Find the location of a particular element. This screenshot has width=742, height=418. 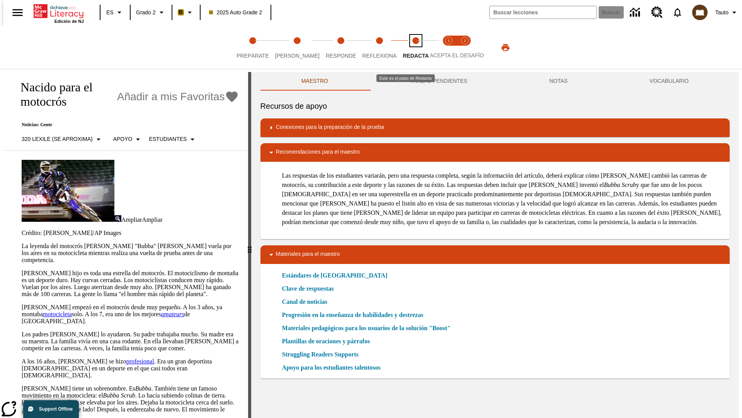

span: Tauto is located at coordinates (722, 12).